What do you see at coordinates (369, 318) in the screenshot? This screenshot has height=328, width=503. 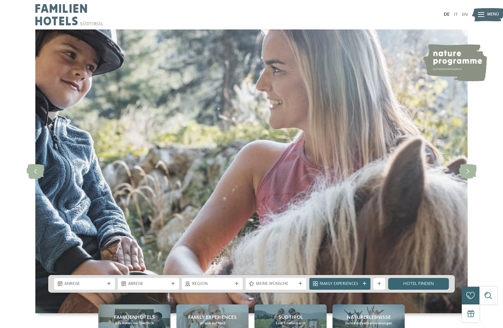 I see `span: Naturerlebnisse` at bounding box center [369, 318].